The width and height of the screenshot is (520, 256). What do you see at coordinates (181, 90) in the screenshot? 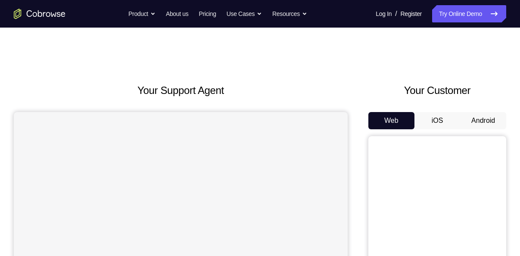
I see `h2: Your Support Agent` at bounding box center [181, 90].